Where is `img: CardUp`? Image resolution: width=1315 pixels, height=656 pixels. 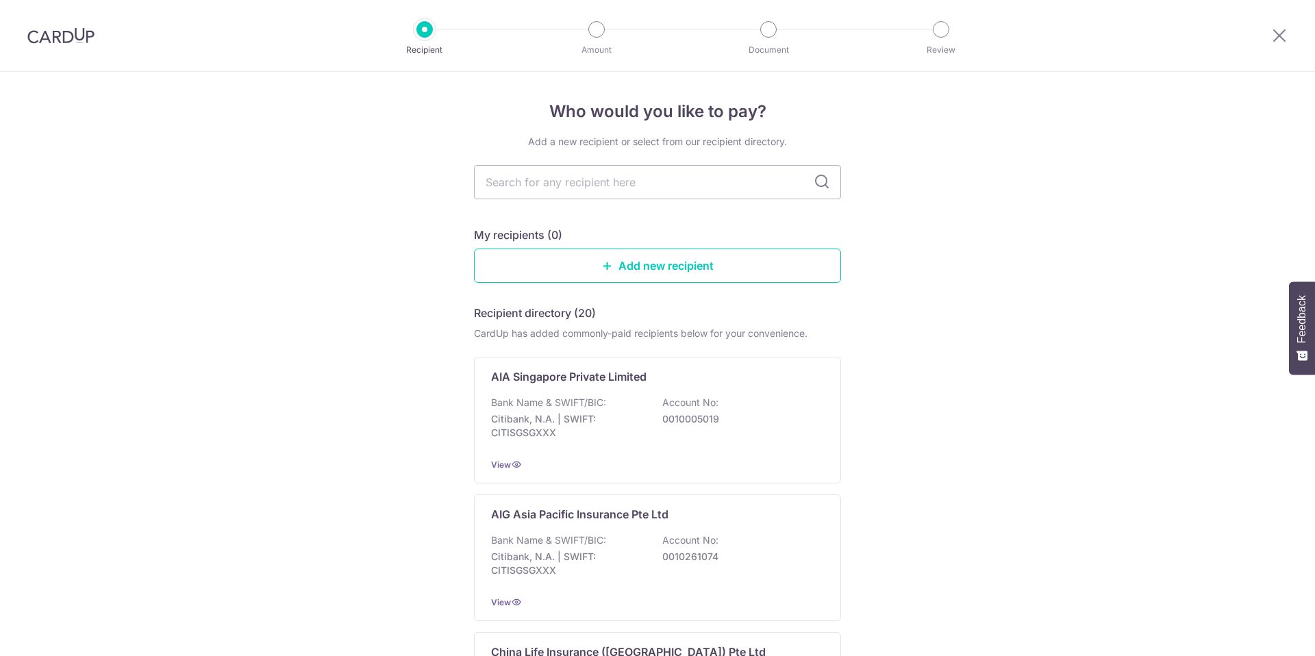 img: CardUp is located at coordinates (61, 36).